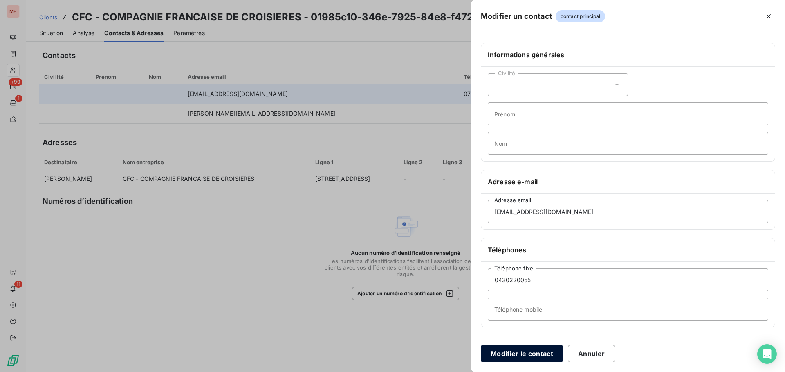 The width and height of the screenshot is (785, 372). Describe the element at coordinates (767, 355) in the screenshot. I see `div: Open Intercom Messenger` at that location.